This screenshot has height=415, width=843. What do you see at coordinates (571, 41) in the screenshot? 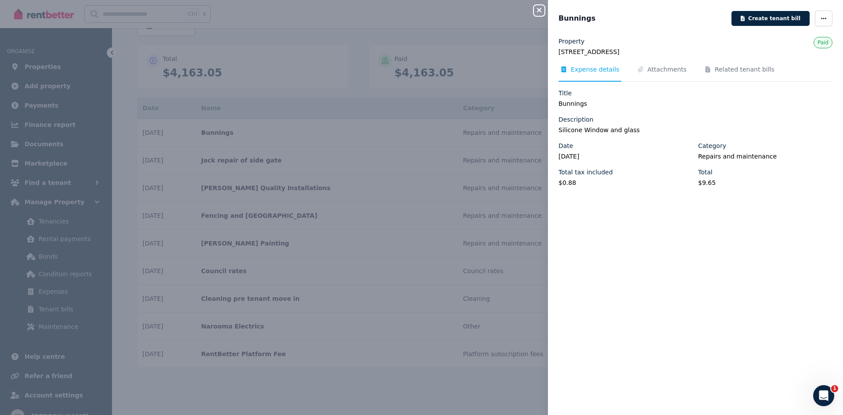
I see `label: Property` at bounding box center [571, 41].